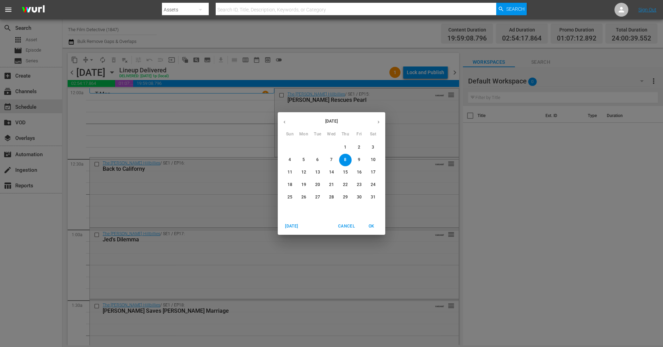  I want to click on p: 13, so click(318, 172).